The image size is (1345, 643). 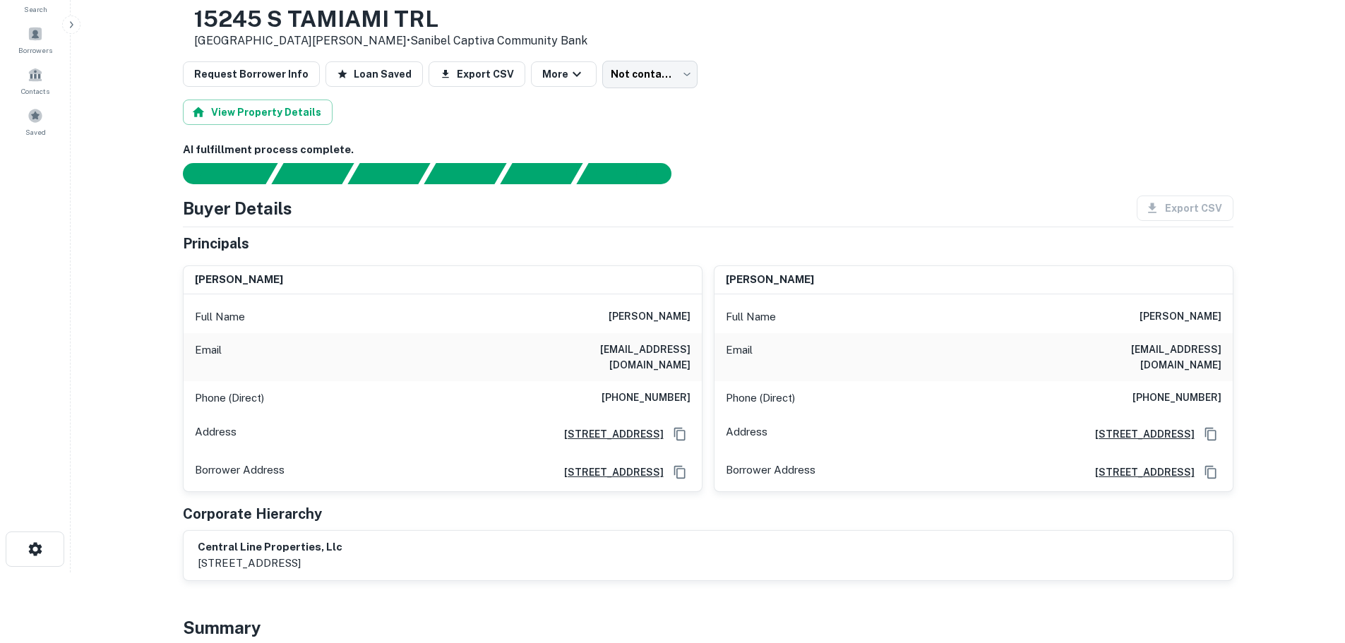 I want to click on button: Request Borrower Info, so click(x=251, y=74).